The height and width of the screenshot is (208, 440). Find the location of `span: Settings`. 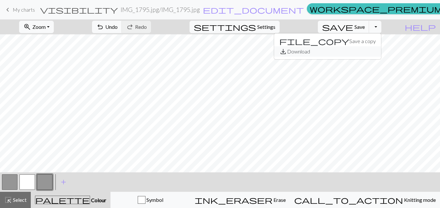

span: Settings is located at coordinates (266, 27).